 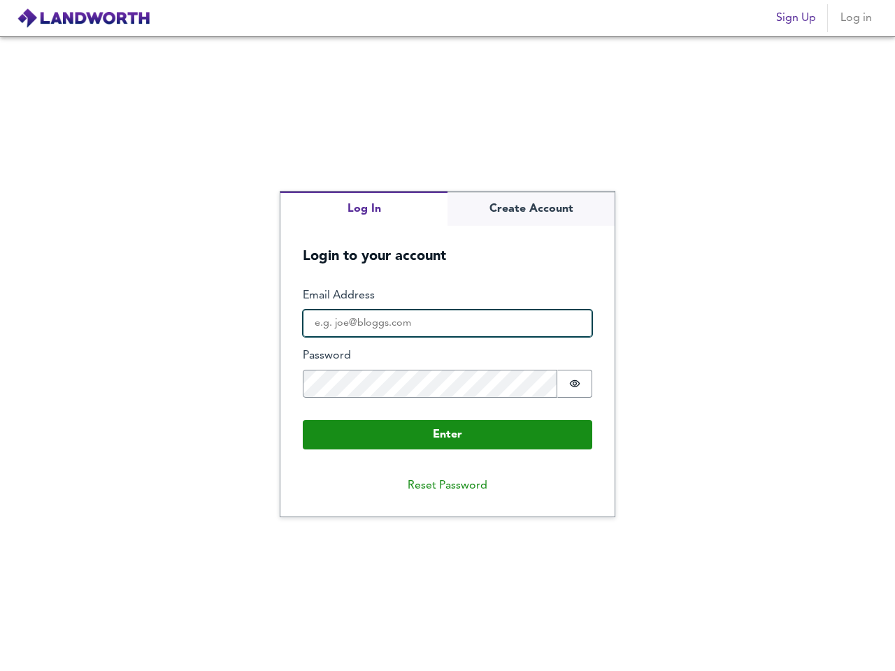 I want to click on button: Reset Password, so click(x=448, y=486).